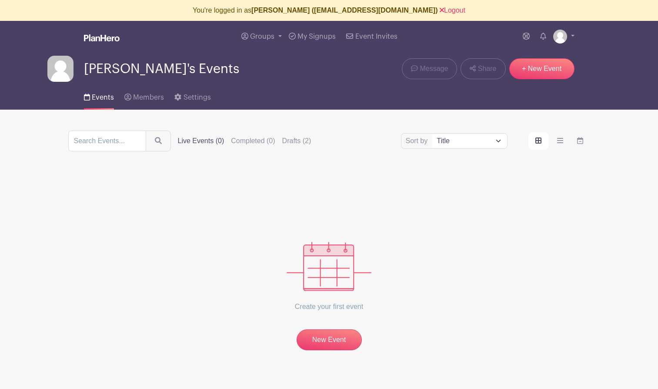 Image resolution: width=658 pixels, height=389 pixels. What do you see at coordinates (197, 97) in the screenshot?
I see `span: Settings` at bounding box center [197, 97].